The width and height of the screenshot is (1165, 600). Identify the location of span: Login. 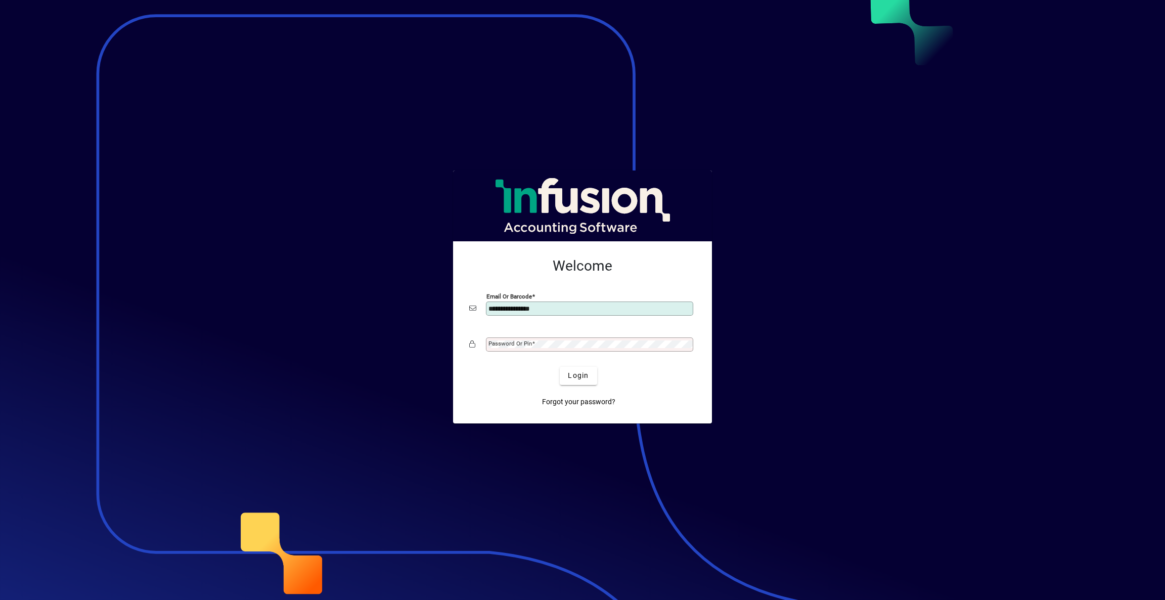
(578, 375).